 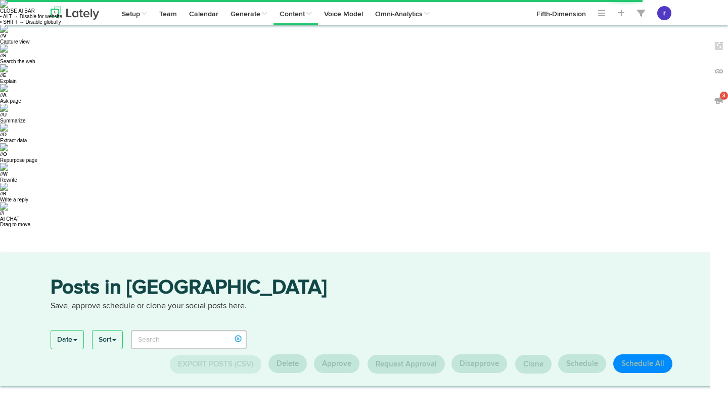 I want to click on button: Schedule, so click(x=582, y=363).